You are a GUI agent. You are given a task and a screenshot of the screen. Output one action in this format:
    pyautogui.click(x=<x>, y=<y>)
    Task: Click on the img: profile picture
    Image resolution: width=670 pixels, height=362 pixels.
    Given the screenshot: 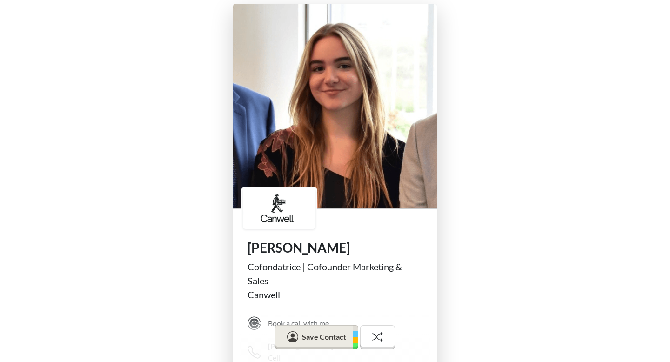 What is the action you would take?
    pyautogui.click(x=335, y=106)
    